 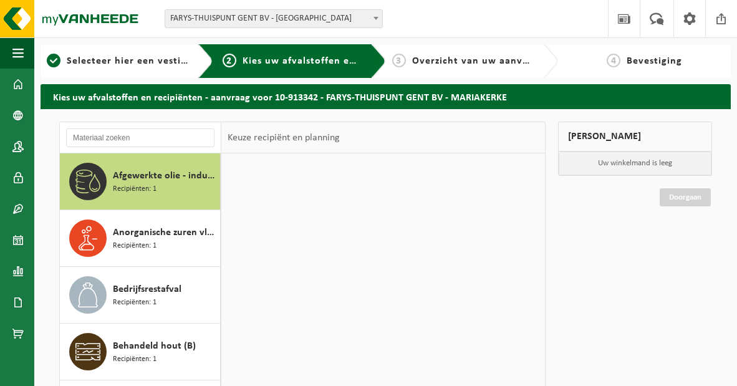 I want to click on span: Afgewerkte olie - industrie in 200lt, so click(x=165, y=176).